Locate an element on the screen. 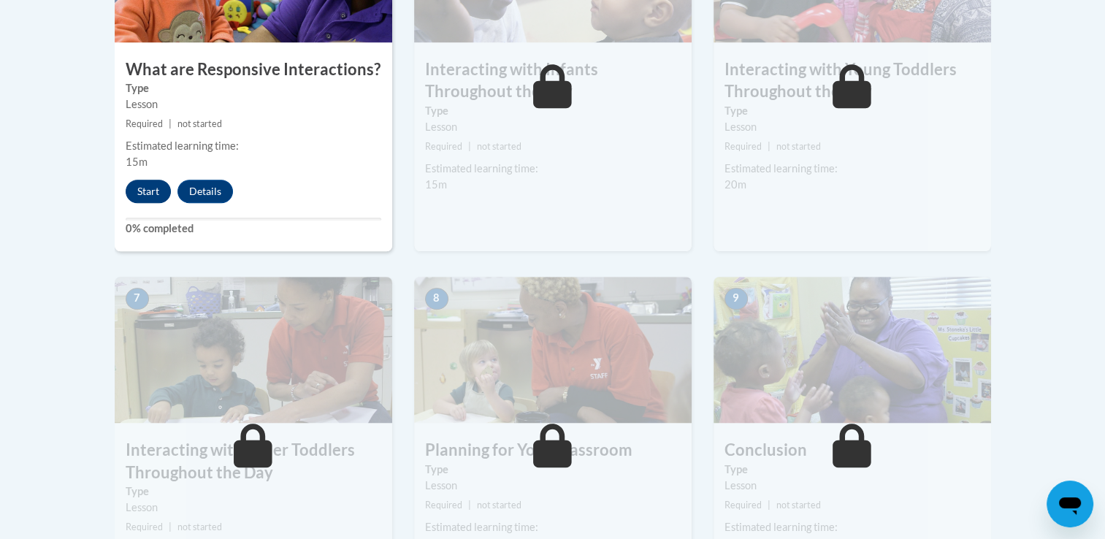 This screenshot has width=1105, height=539. span: 20m is located at coordinates (736, 184).